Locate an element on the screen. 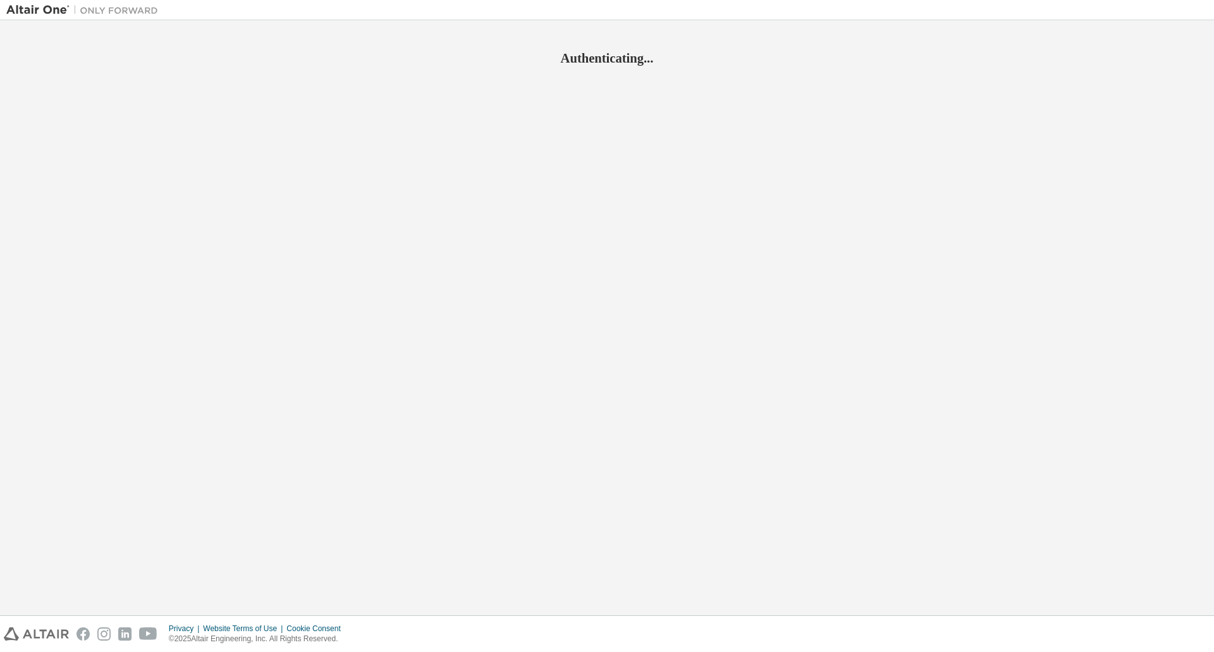  div: Cookie Consent is located at coordinates (317, 629).